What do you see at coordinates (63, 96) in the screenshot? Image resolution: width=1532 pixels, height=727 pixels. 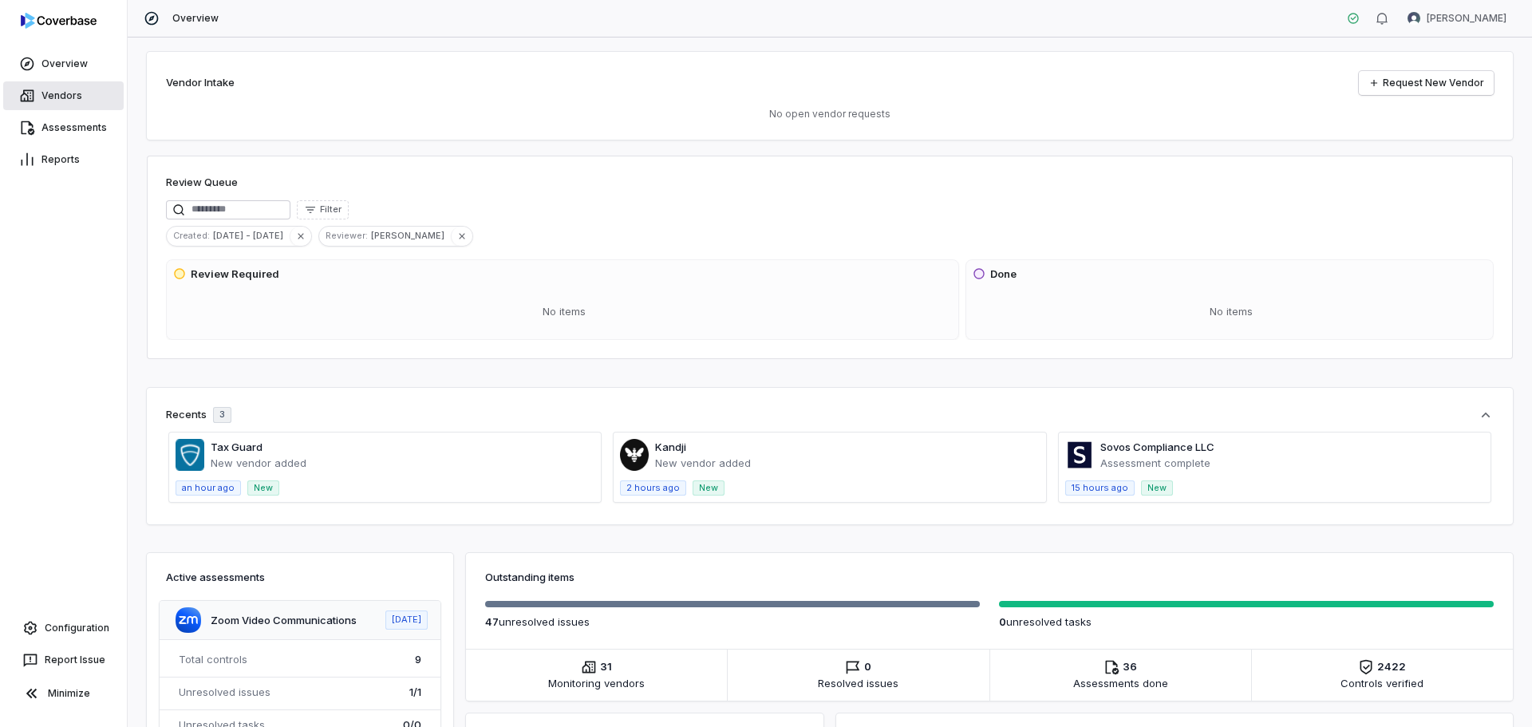 I see `a: Vendors` at bounding box center [63, 96].